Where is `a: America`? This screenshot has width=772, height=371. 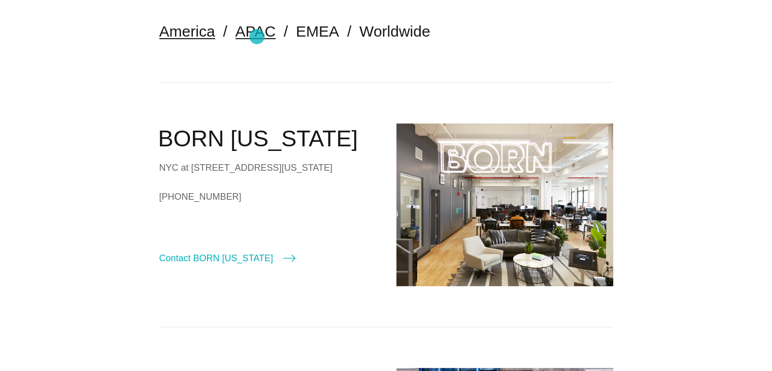
a: America is located at coordinates (187, 31).